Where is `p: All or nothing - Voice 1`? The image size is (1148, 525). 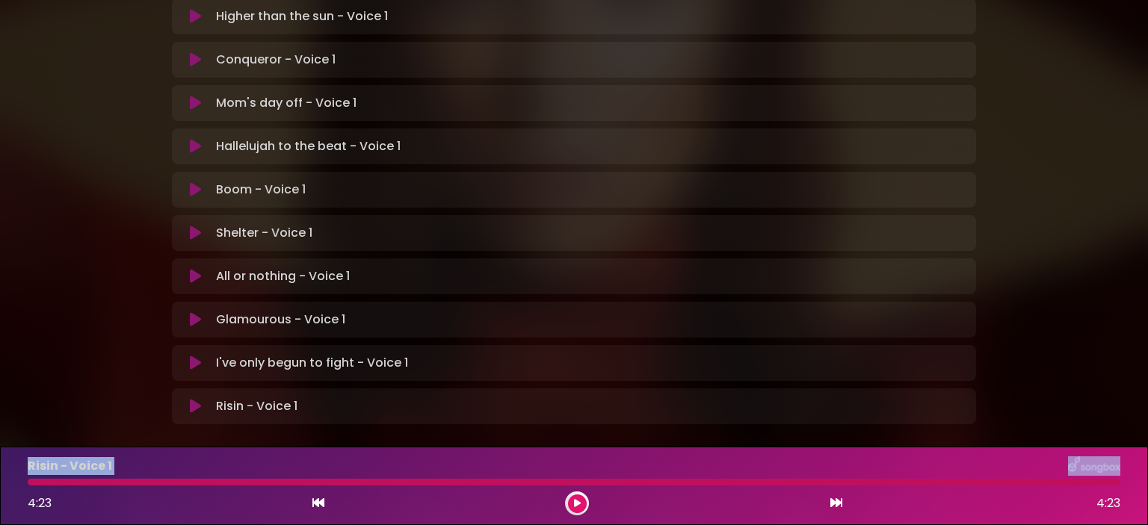 p: All or nothing - Voice 1 is located at coordinates (282, 276).